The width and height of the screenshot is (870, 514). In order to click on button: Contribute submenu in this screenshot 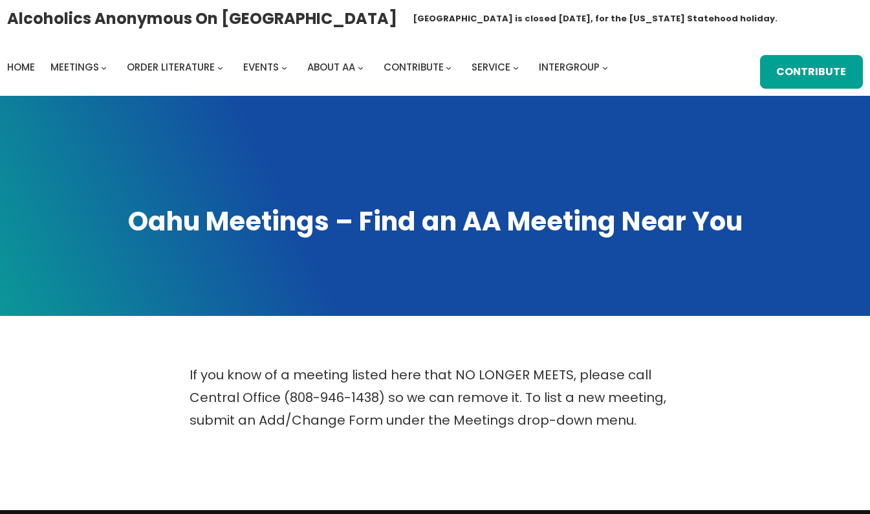, I will do `click(448, 67)`.